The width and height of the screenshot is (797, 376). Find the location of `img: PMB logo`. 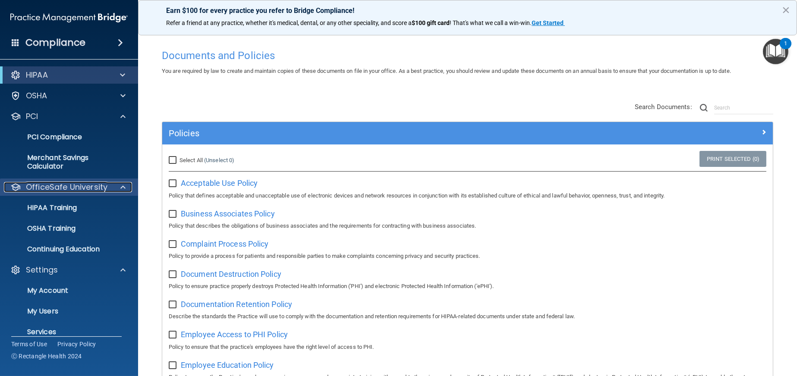

img: PMB logo is located at coordinates (69, 18).